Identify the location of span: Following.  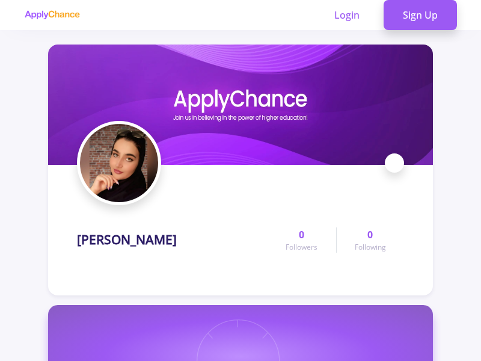
(370, 247).